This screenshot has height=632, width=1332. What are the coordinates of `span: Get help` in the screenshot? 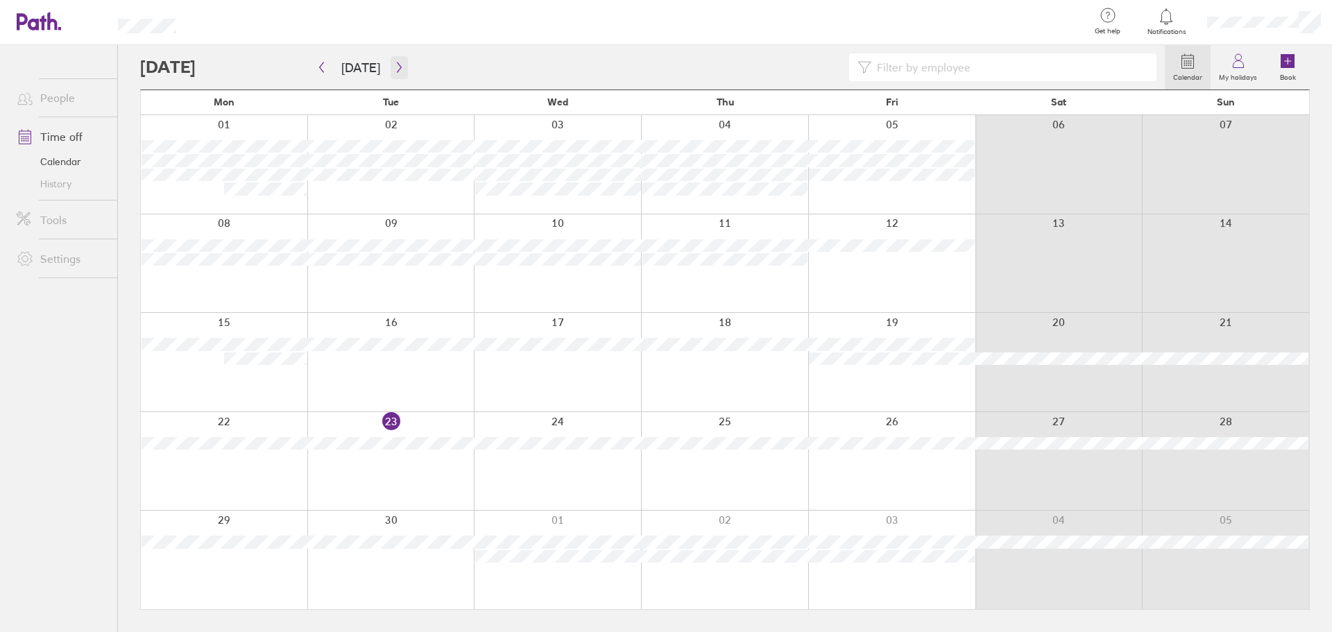 It's located at (1107, 31).